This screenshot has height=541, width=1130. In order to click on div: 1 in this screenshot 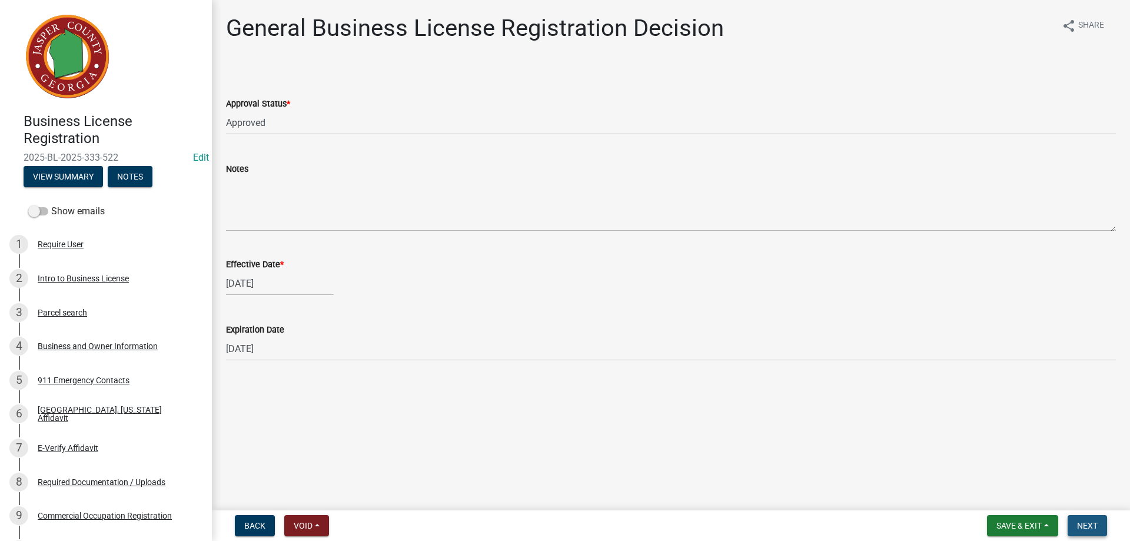, I will do `click(19, 244)`.